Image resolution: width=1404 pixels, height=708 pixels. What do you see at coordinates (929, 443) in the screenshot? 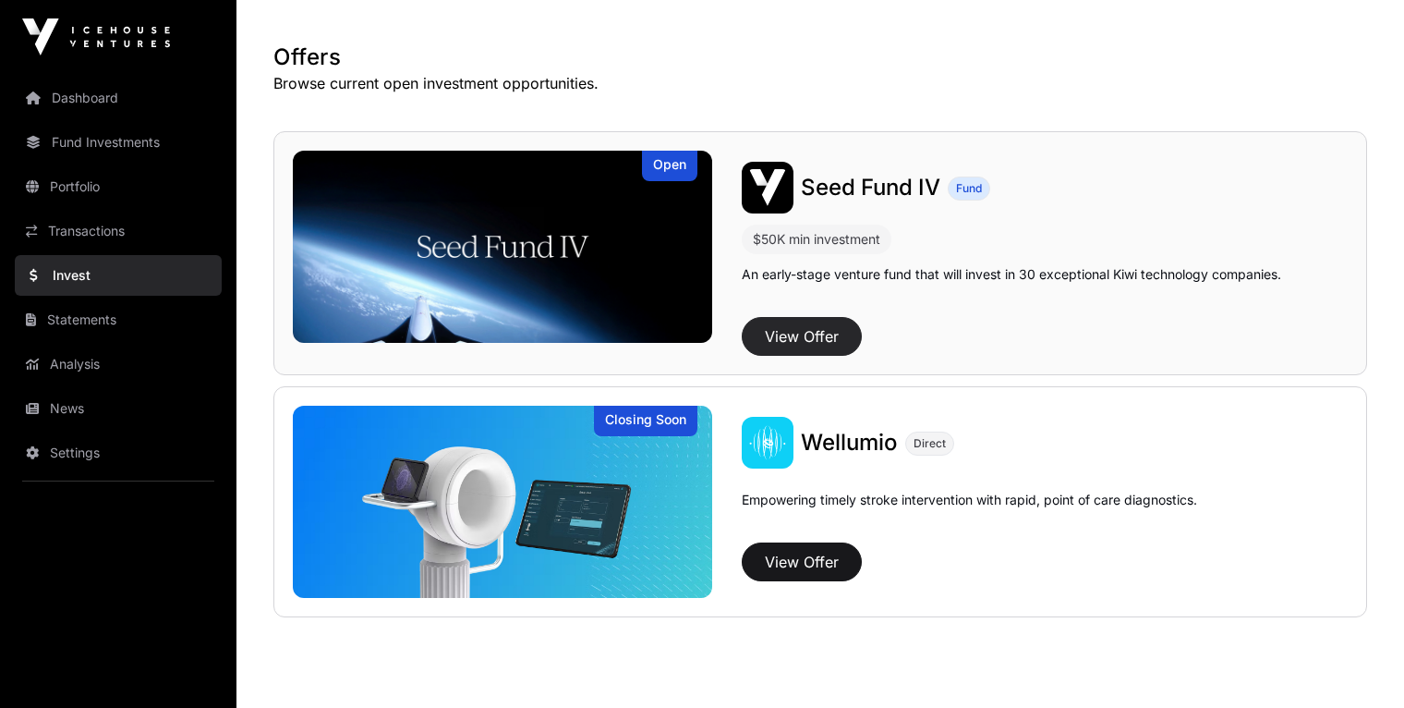
I see `span: Direct` at bounding box center [929, 443].